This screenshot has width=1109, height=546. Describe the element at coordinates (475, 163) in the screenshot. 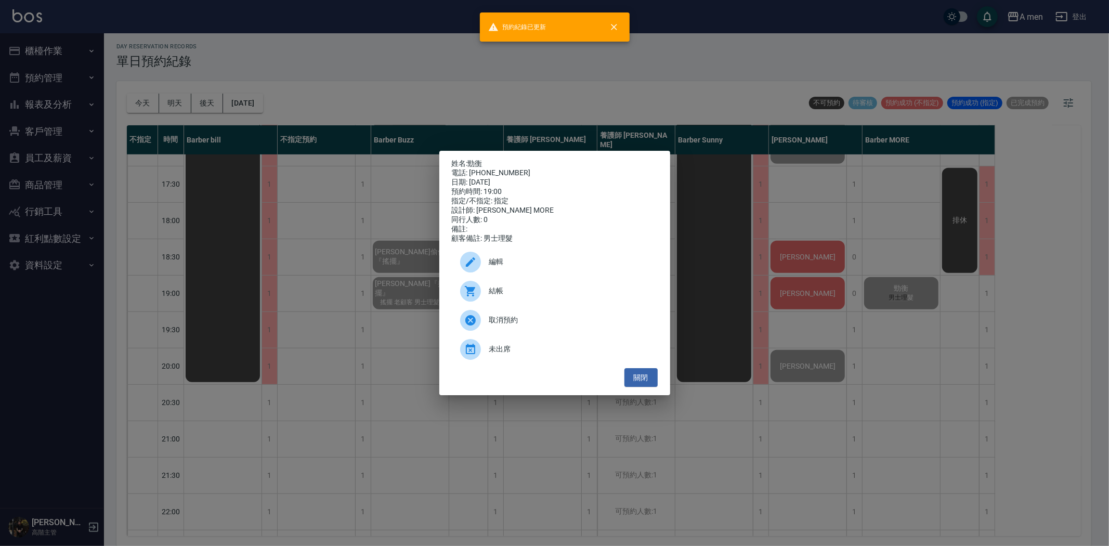

I see `a: 勁衡` at that location.